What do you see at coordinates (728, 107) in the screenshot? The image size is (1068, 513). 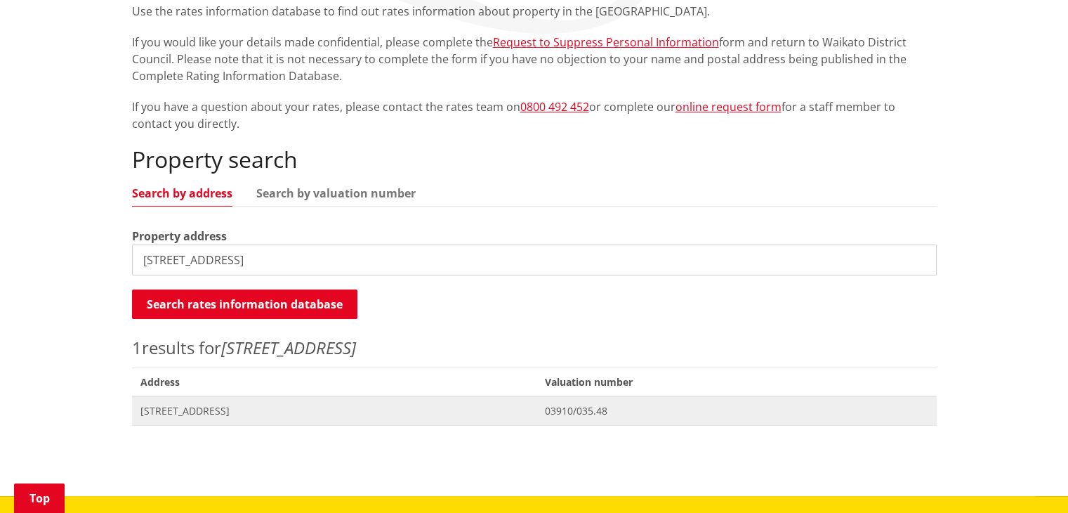 I see `a: online request form` at bounding box center [728, 107].